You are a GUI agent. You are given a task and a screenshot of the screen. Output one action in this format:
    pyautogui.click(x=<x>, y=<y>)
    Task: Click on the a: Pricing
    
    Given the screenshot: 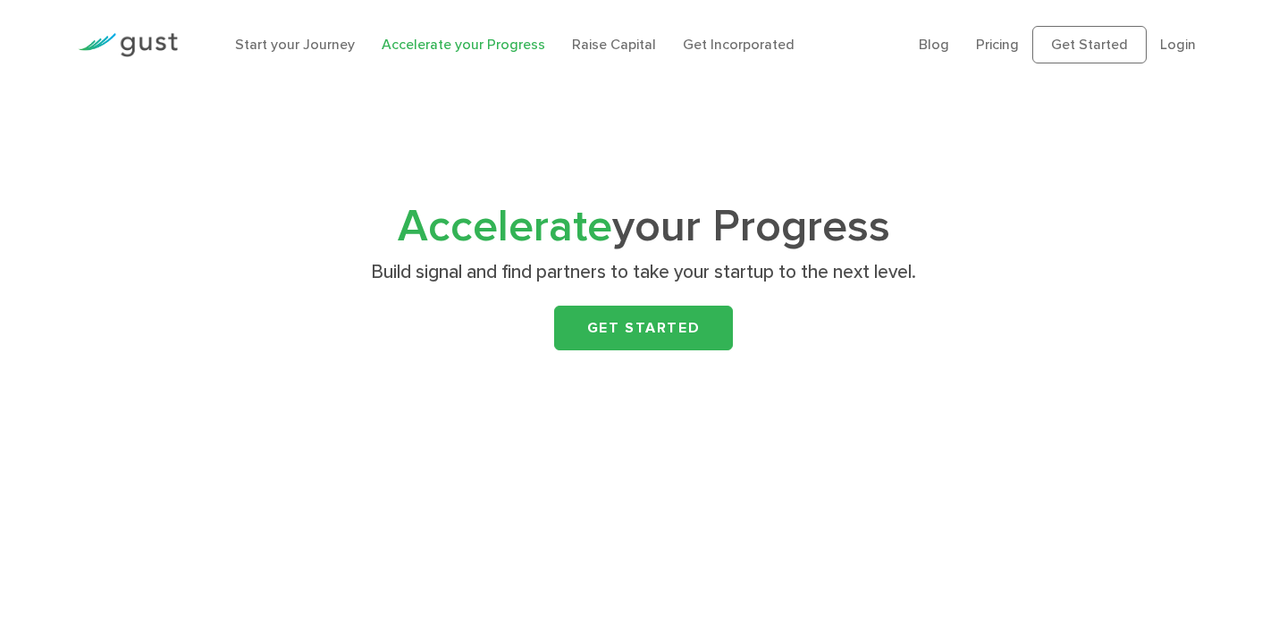 What is the action you would take?
    pyautogui.click(x=997, y=44)
    